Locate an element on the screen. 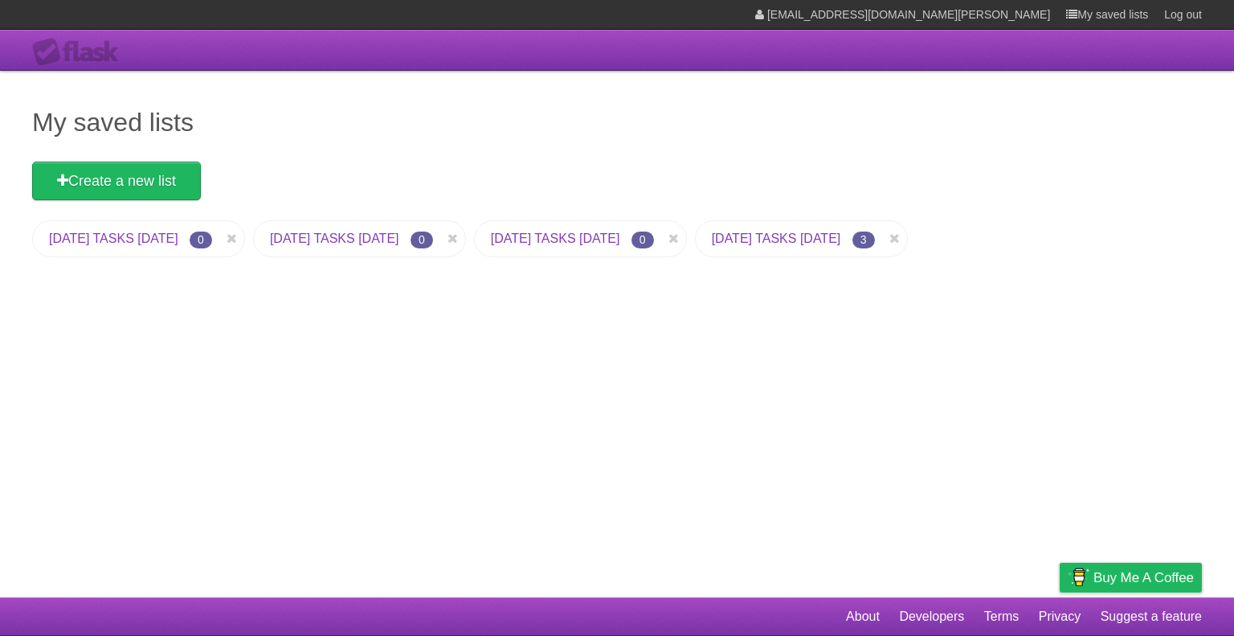  a: Create a new list is located at coordinates (117, 181).